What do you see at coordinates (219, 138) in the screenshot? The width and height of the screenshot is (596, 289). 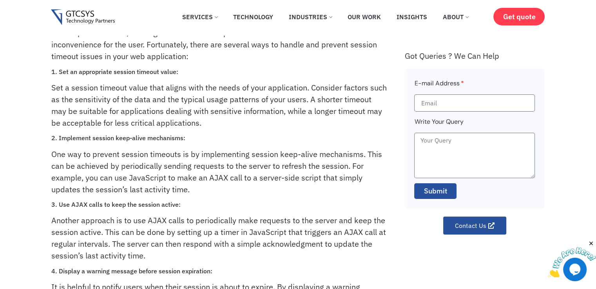 I see `h3: 2. Implement session keep-alive mechanisms:` at bounding box center [219, 138].